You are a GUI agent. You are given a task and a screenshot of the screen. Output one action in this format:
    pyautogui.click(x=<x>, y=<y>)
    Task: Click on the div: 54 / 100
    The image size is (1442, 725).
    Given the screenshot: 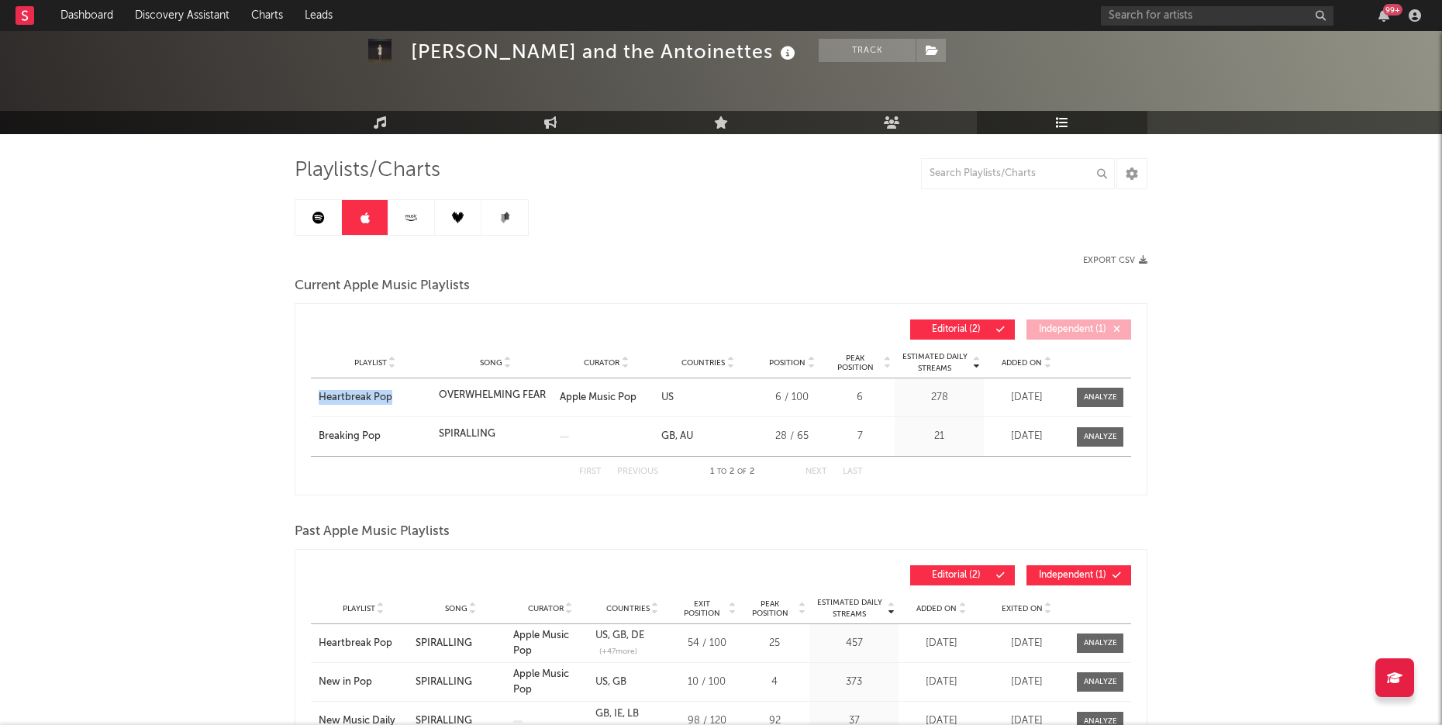 What is the action you would take?
    pyautogui.click(x=706, y=644)
    